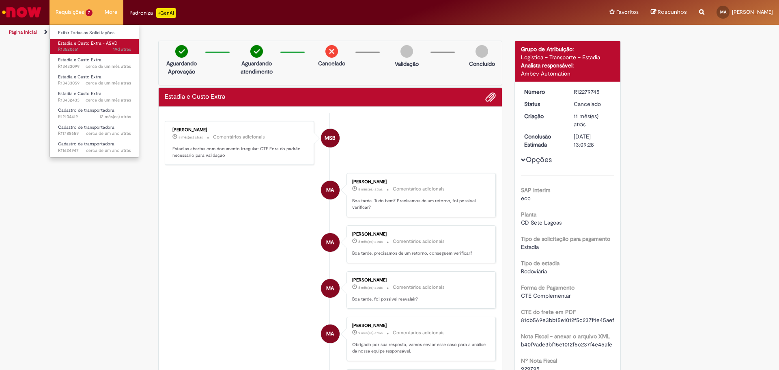  Describe the element at coordinates (541, 222) in the screenshot. I see `span: CD Sete Lagoas` at that location.